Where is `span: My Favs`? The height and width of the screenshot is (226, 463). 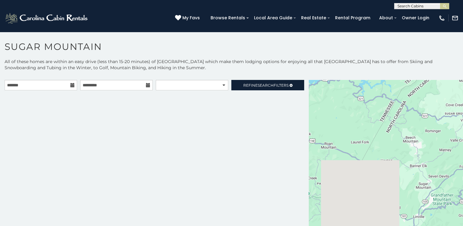 span: My Favs is located at coordinates (191, 18).